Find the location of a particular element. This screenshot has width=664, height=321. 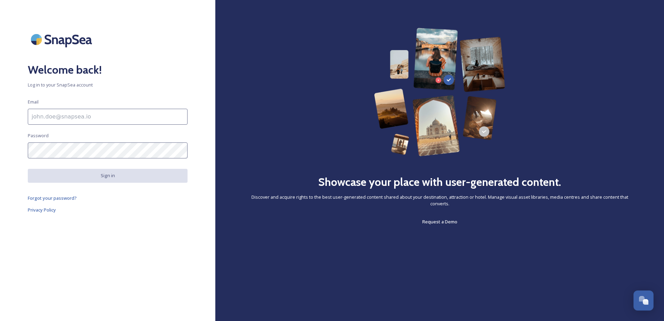

h2: Welcome back! is located at coordinates (108, 70).